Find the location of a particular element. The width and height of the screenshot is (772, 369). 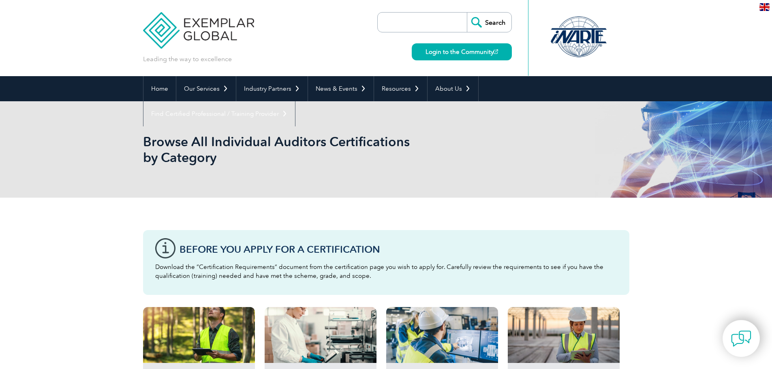

p: Download the “Certification Requirements” document from the certification page you wish to apply ... is located at coordinates (386, 272).